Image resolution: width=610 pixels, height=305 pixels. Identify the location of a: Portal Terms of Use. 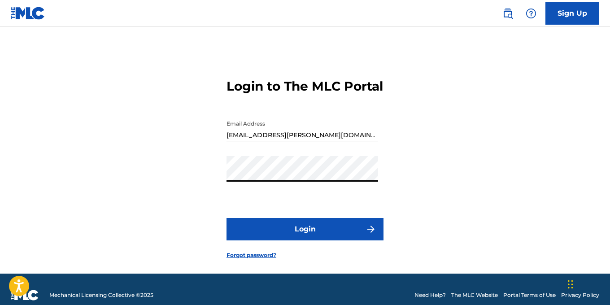
(529, 295).